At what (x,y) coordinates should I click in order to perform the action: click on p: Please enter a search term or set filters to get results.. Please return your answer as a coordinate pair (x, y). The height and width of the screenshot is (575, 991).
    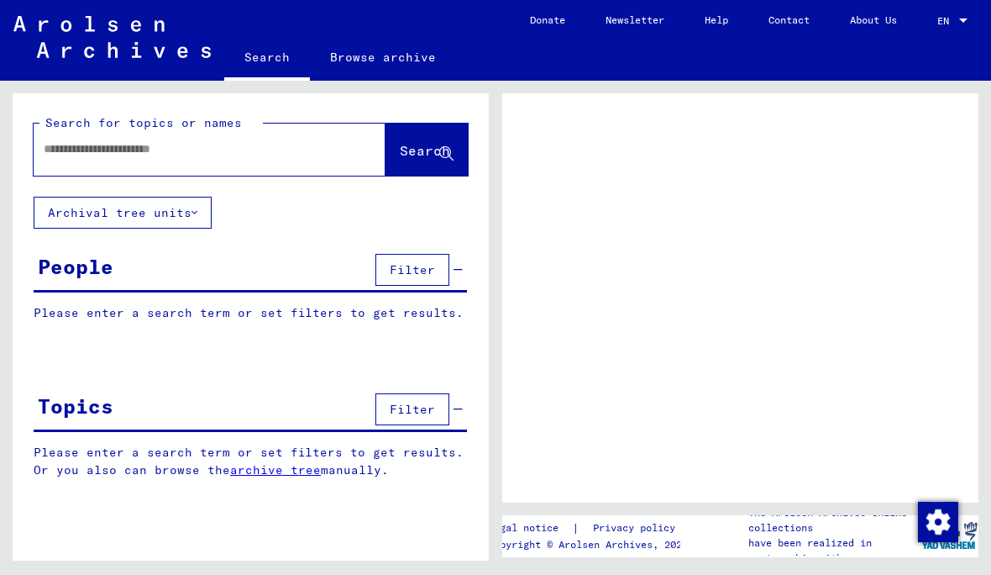
    Looking at the image, I should click on (250, 312).